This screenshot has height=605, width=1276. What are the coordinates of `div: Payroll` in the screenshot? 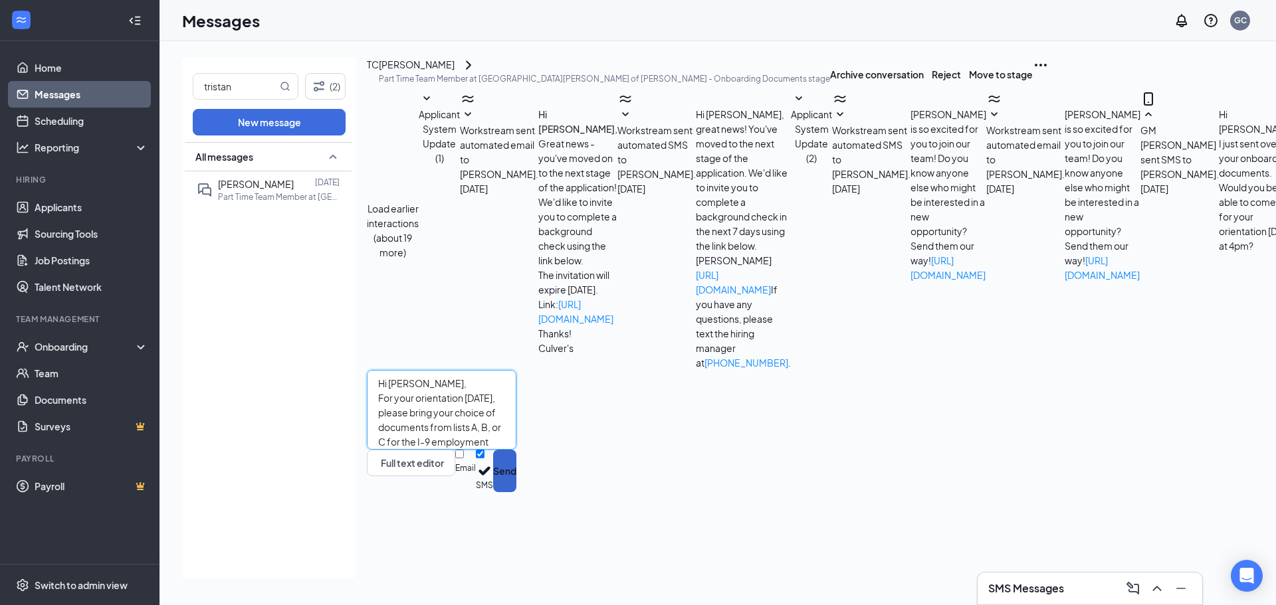 It's located at (80, 459).